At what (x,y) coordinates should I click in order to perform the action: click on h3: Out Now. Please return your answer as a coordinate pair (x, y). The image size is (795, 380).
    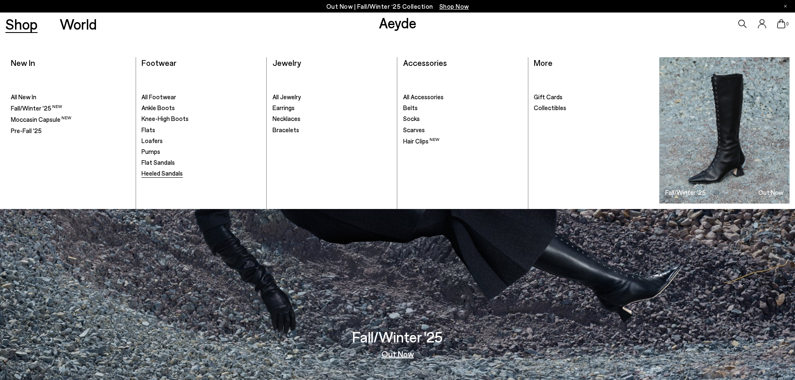
    Looking at the image, I should click on (770, 192).